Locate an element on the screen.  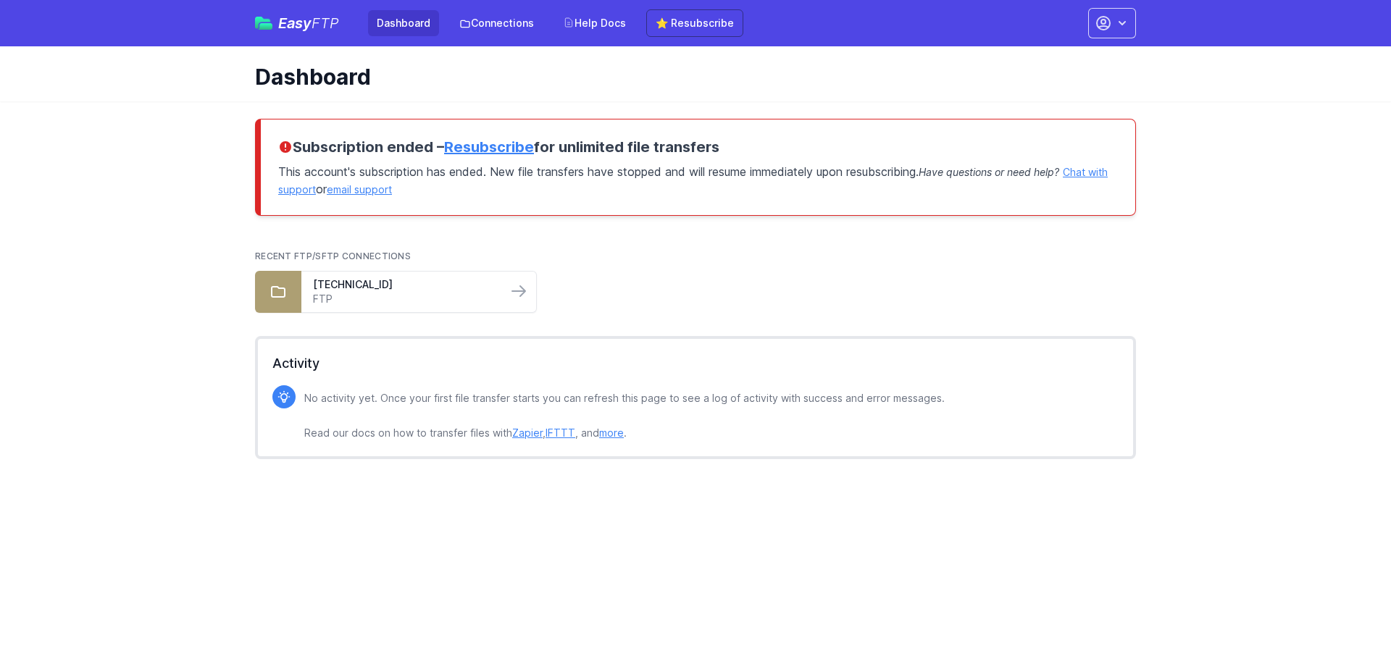
span: Have questions or need help? is located at coordinates (989, 172).